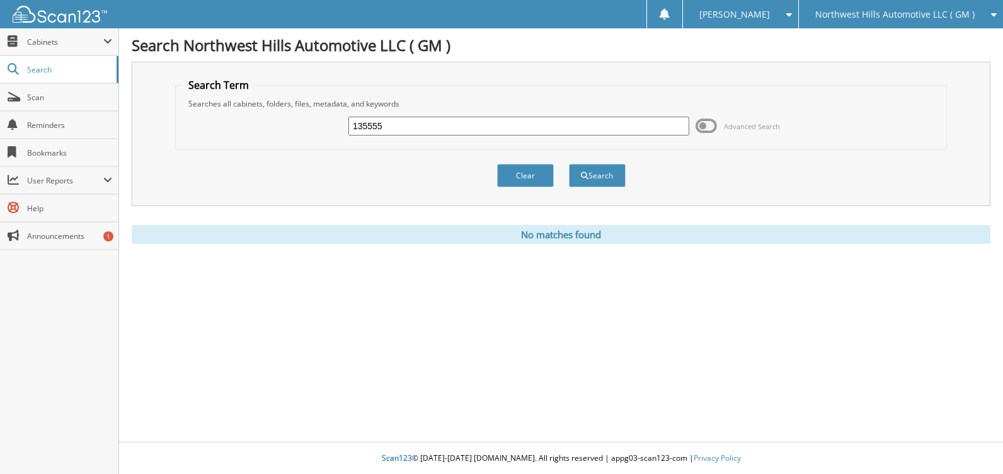  What do you see at coordinates (751, 126) in the screenshot?
I see `span: Advanced Search` at bounding box center [751, 126].